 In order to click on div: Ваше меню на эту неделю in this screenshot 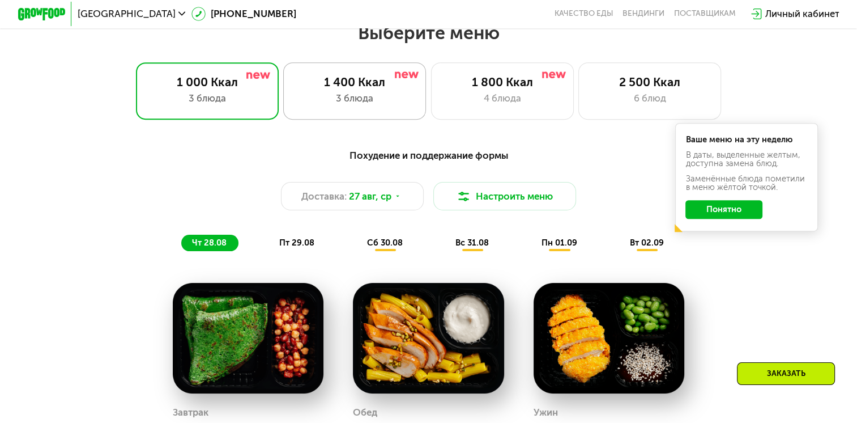, I will do `click(746, 139)`.